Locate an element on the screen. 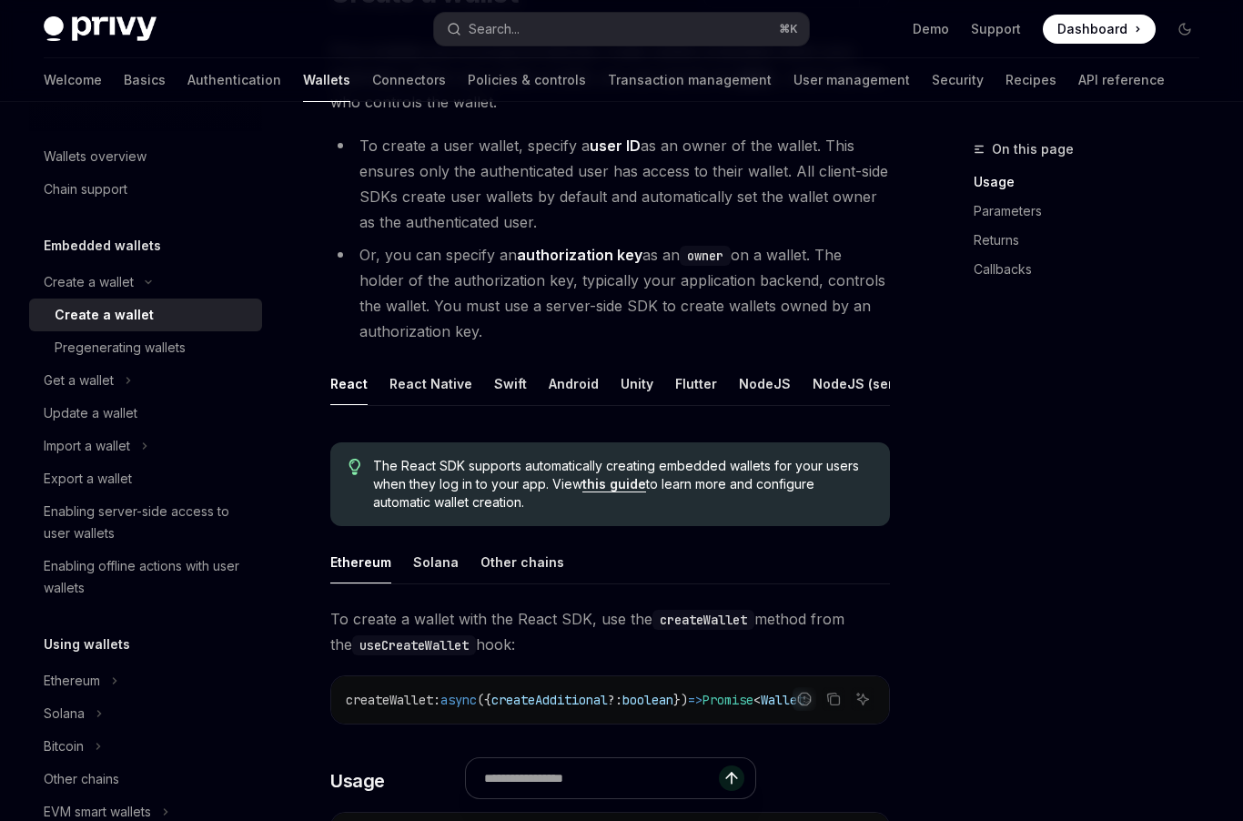 The height and width of the screenshot is (821, 1243). button: Toggle Bitcoin section is located at coordinates (146, 746).